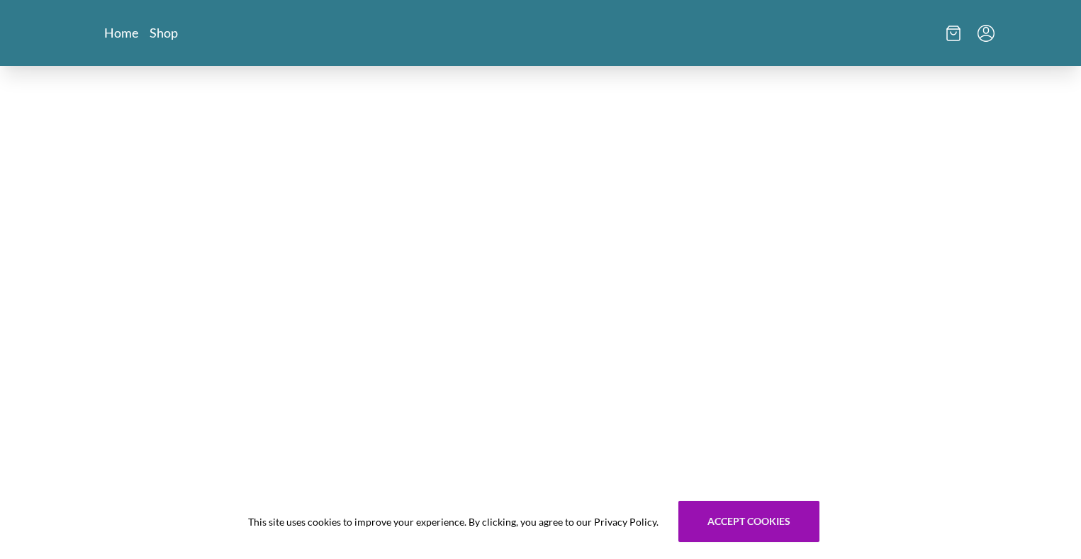  What do you see at coordinates (164, 33) in the screenshot?
I see `a: Shop` at bounding box center [164, 33].